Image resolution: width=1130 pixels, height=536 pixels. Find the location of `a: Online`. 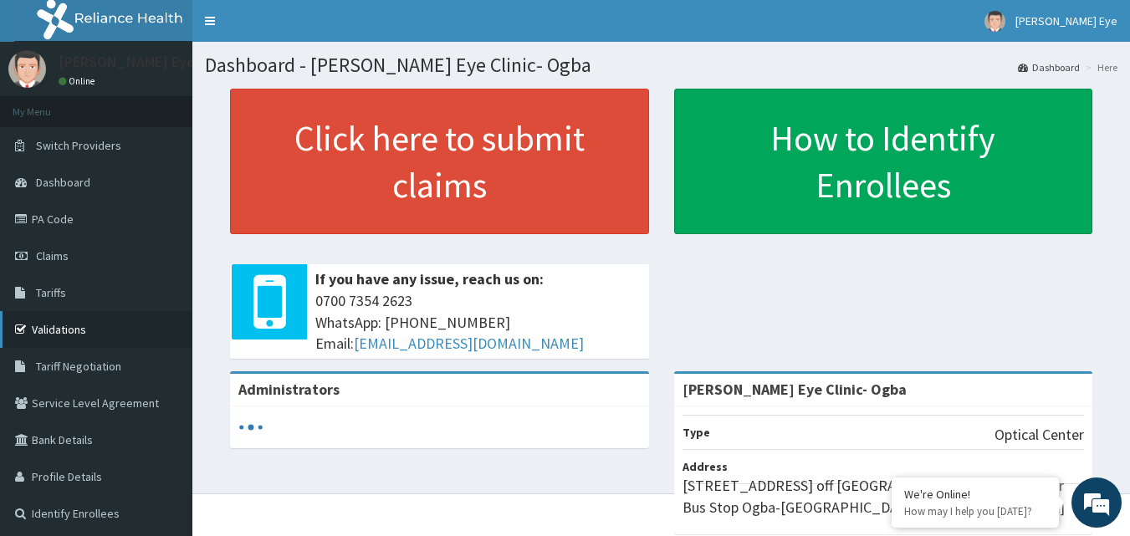

a: Online is located at coordinates (79, 81).